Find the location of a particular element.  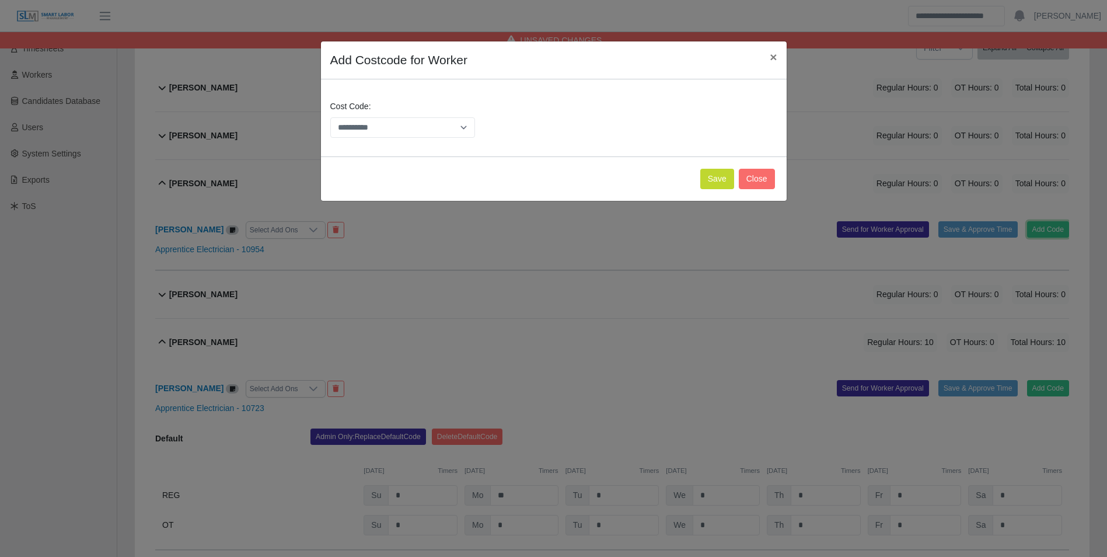

button: Save is located at coordinates (717, 179).